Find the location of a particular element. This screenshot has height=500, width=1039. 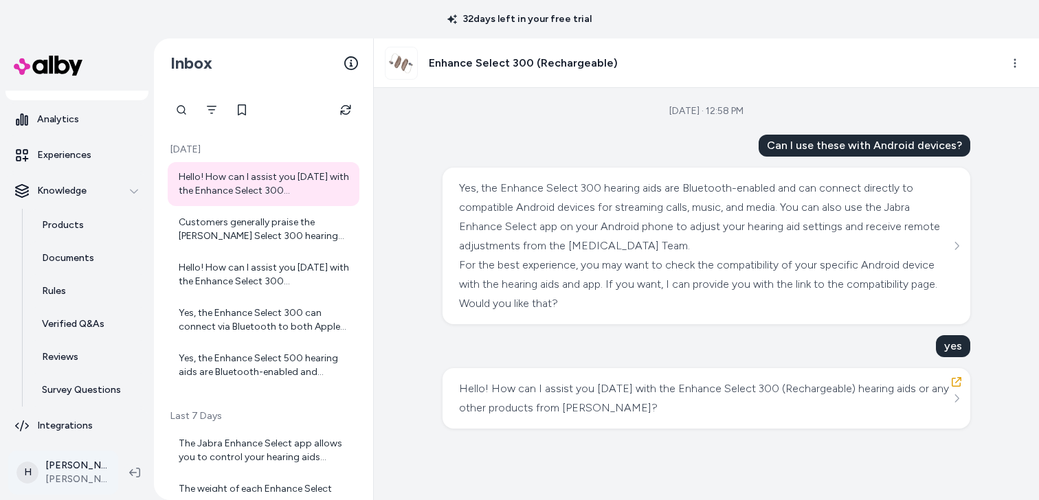

a: Analytics is located at coordinates (77, 120).